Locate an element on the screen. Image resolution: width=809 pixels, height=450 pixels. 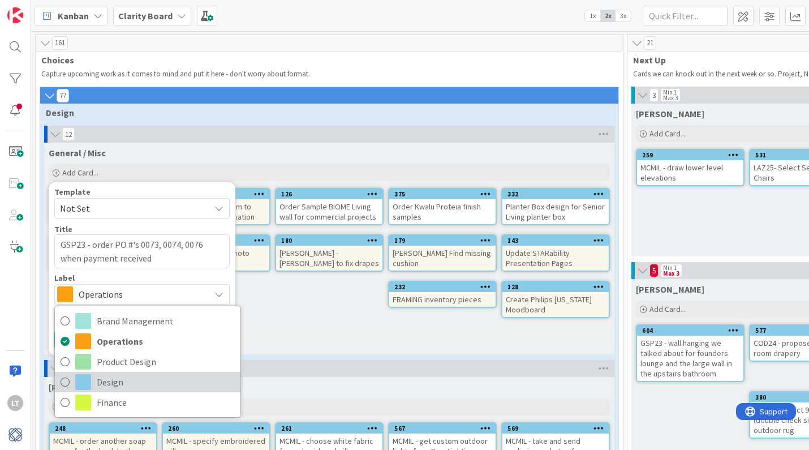
span: Choices is located at coordinates (325, 60).